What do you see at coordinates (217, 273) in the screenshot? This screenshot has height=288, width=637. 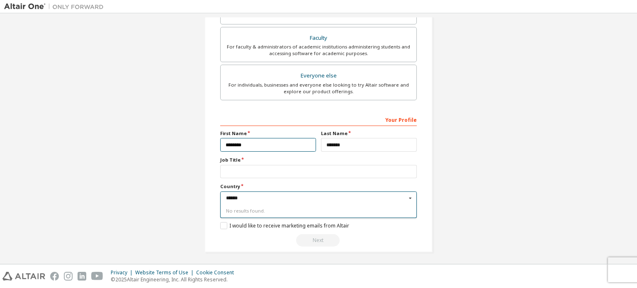 I see `div: Cookie Consent` at bounding box center [217, 273].